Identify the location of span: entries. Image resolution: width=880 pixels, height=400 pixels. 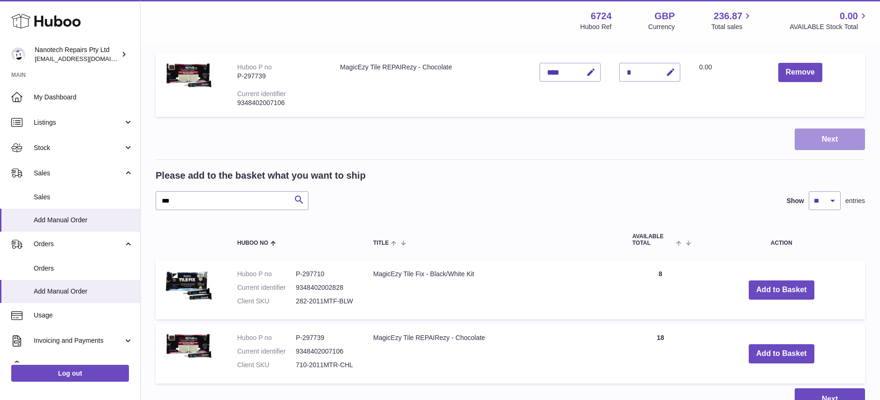
(855, 201).